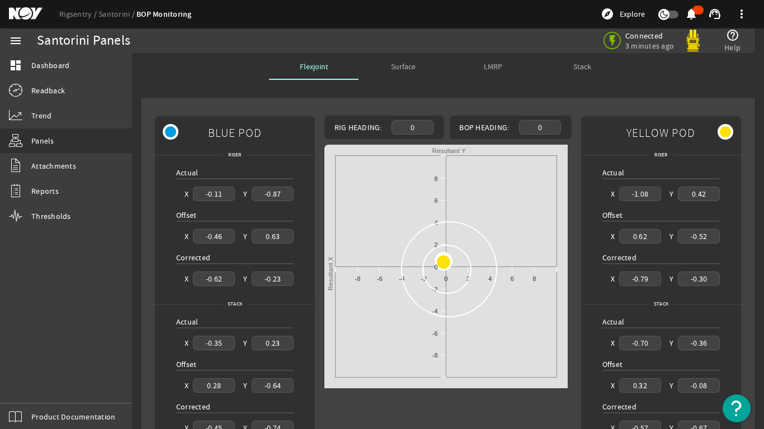  What do you see at coordinates (54, 166) in the screenshot?
I see `span: Attachments` at bounding box center [54, 166].